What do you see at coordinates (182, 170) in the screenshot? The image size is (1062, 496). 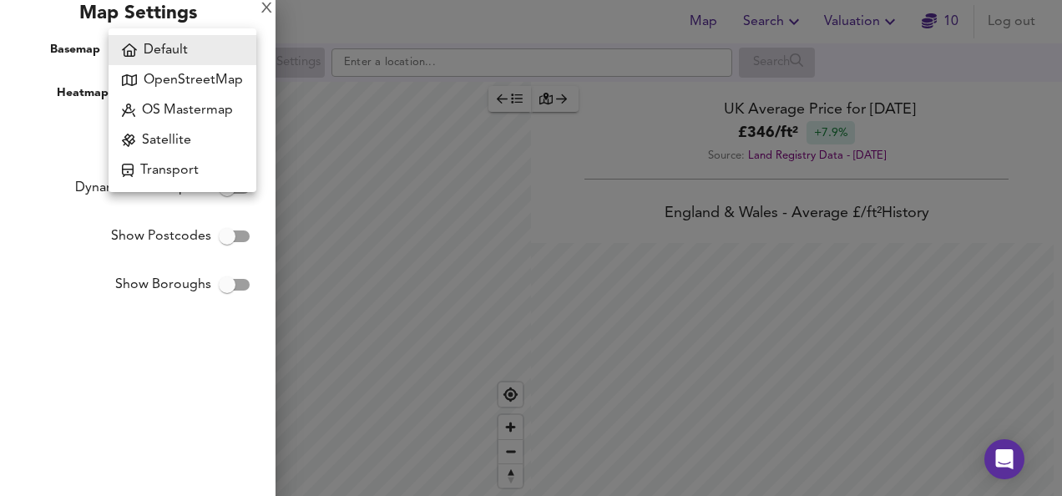 I see `li: Transport` at bounding box center [182, 170].